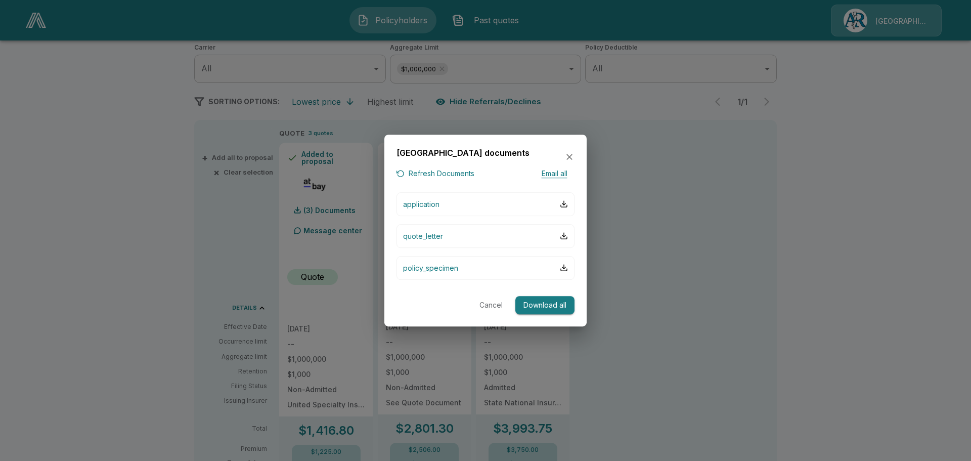 This screenshot has height=461, width=971. What do you see at coordinates (486, 204) in the screenshot?
I see `button: application` at bounding box center [486, 204].